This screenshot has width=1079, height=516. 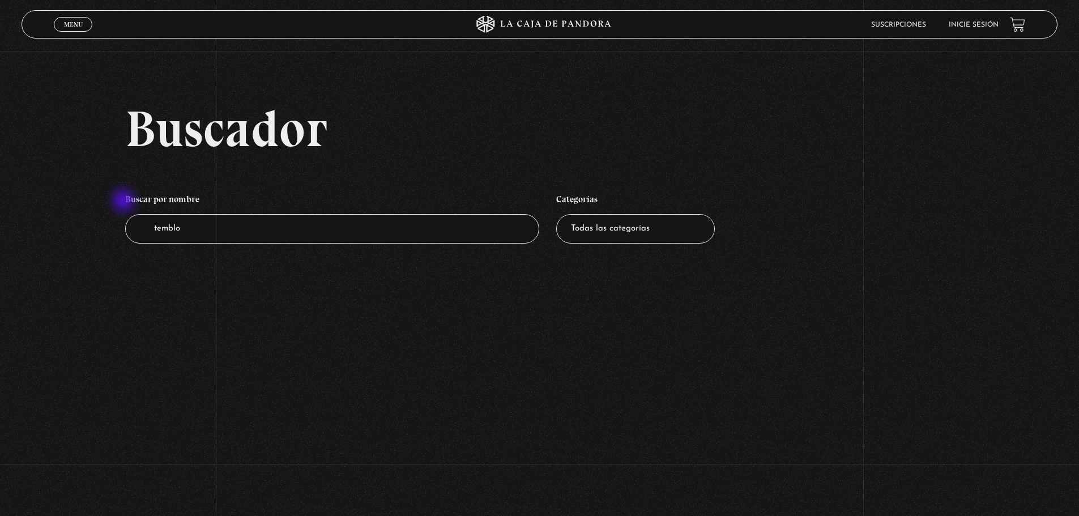 I want to click on h4: Categorías, so click(x=635, y=201).